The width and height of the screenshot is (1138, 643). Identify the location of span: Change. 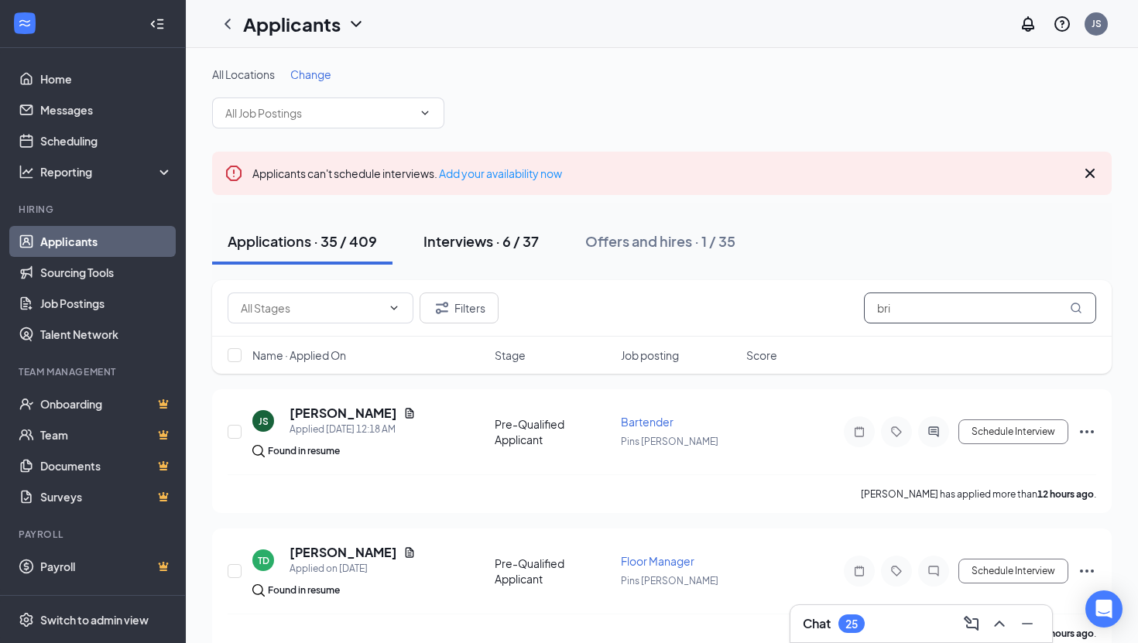
(310, 74).